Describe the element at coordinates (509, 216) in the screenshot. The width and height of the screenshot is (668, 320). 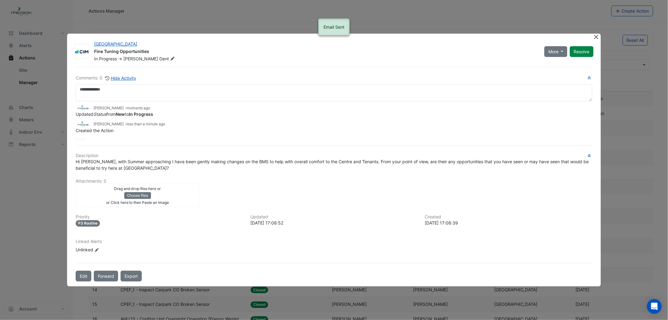
I see `h6: Created` at that location.